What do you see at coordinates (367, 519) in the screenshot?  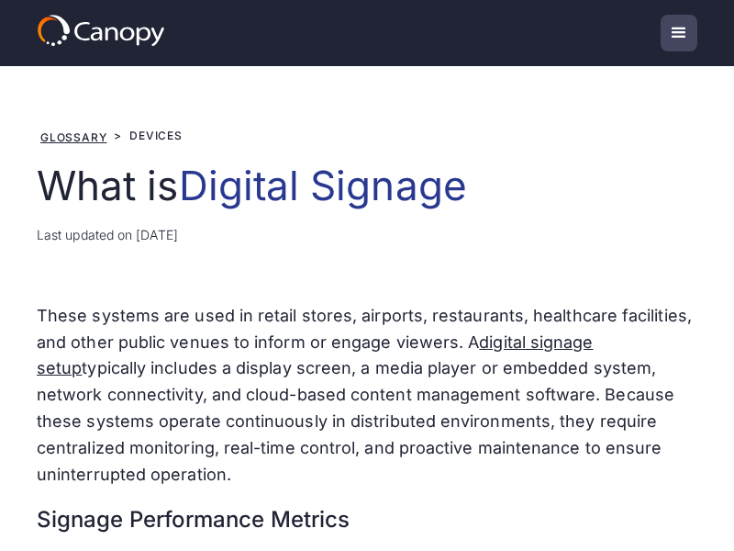 I see `h3: Signage Performance Metrics` at bounding box center [367, 519].